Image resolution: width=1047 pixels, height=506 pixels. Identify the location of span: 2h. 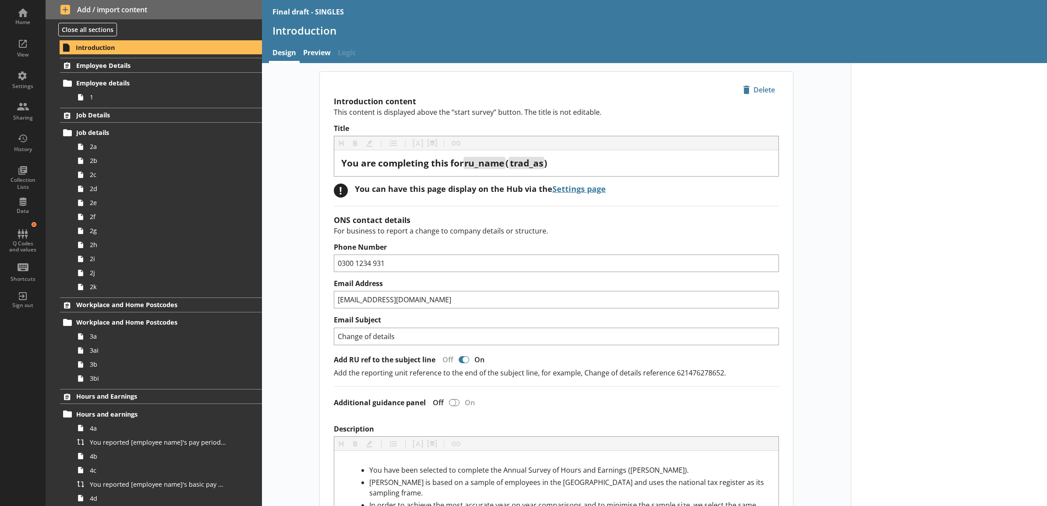
(158, 245).